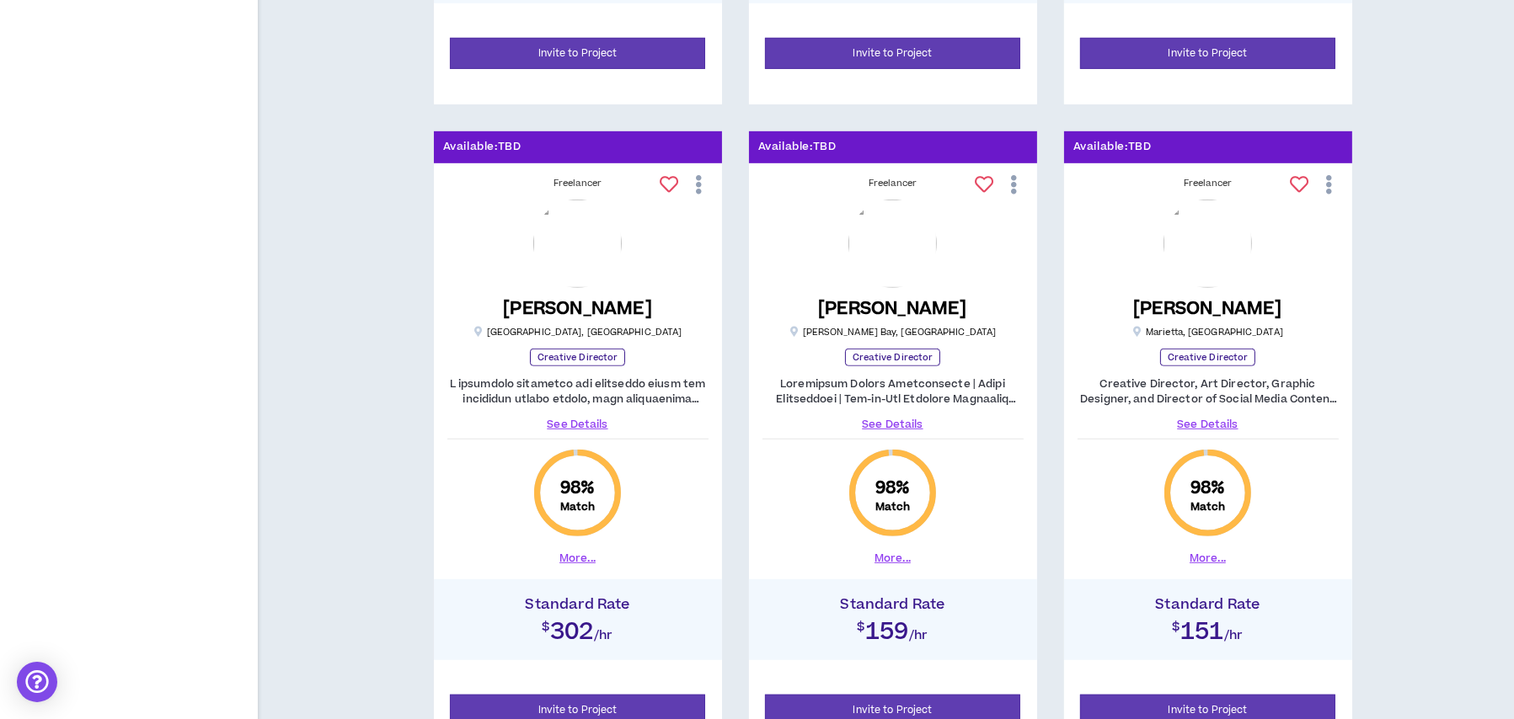  What do you see at coordinates (1208, 628) in the screenshot?
I see `h2: $151` at bounding box center [1208, 628].